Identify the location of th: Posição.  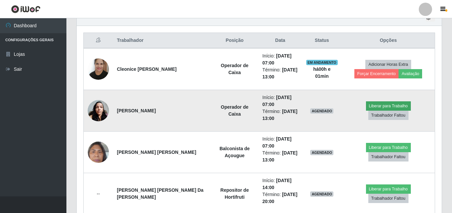
(234, 40).